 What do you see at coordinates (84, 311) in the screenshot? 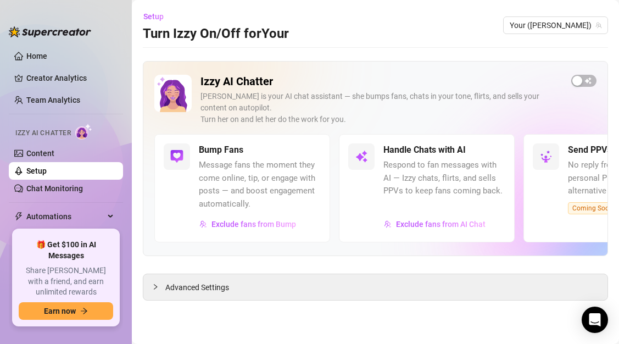
I see `span: arrow-right` at bounding box center [84, 311].